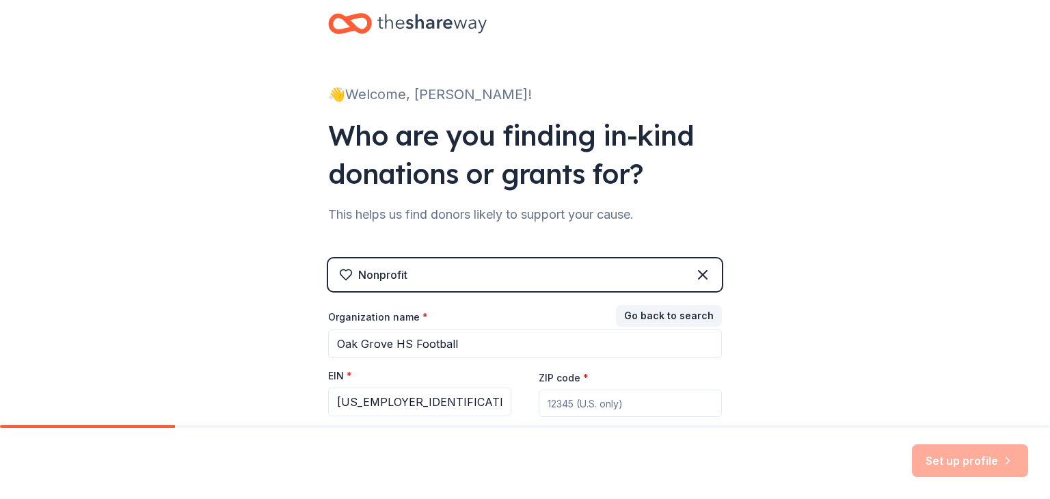 The width and height of the screenshot is (1050, 499). What do you see at coordinates (340, 376) in the screenshot?
I see `label: EIN` at bounding box center [340, 376].